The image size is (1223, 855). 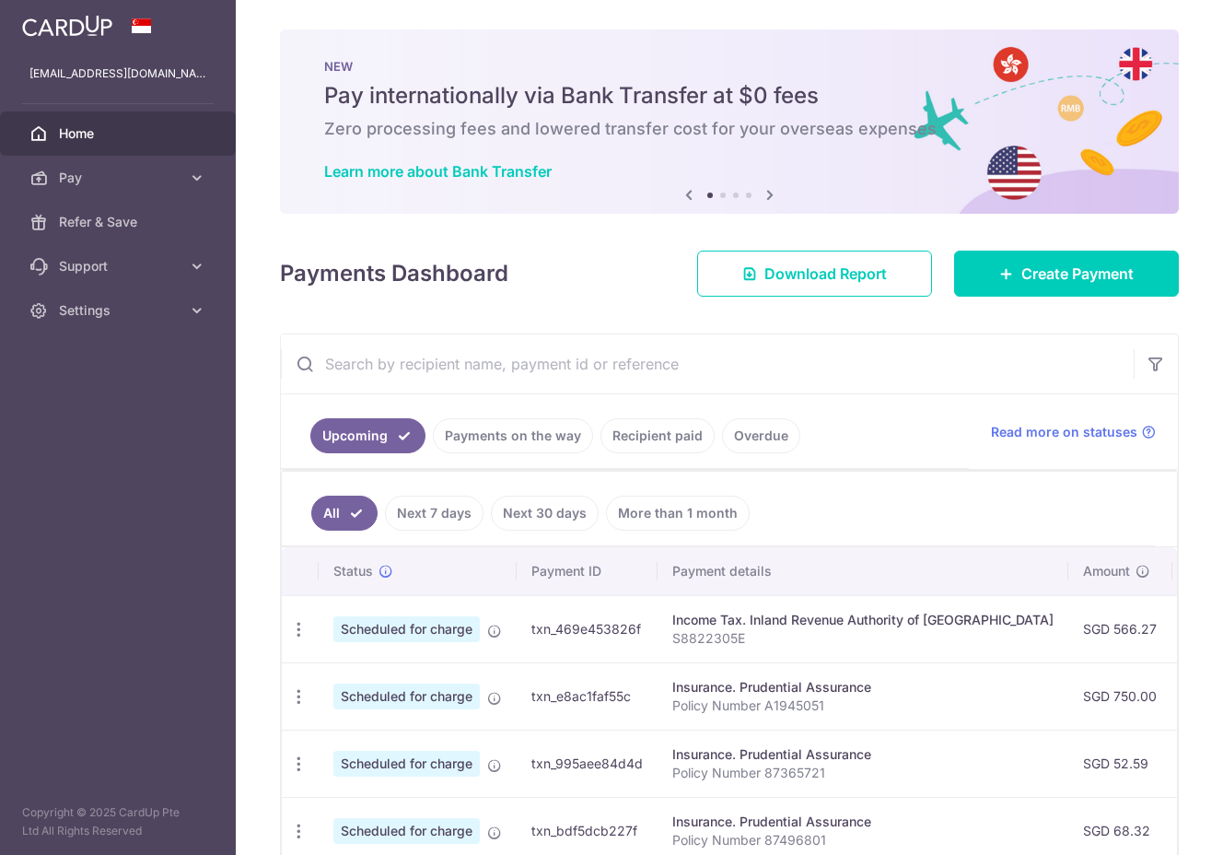 What do you see at coordinates (120, 310) in the screenshot?
I see `span: Settings` at bounding box center [120, 310].